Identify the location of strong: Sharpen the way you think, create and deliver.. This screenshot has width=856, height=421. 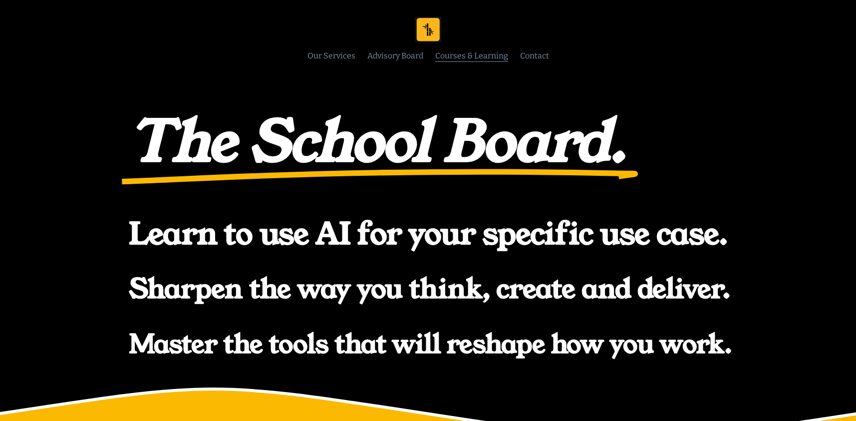
(429, 289).